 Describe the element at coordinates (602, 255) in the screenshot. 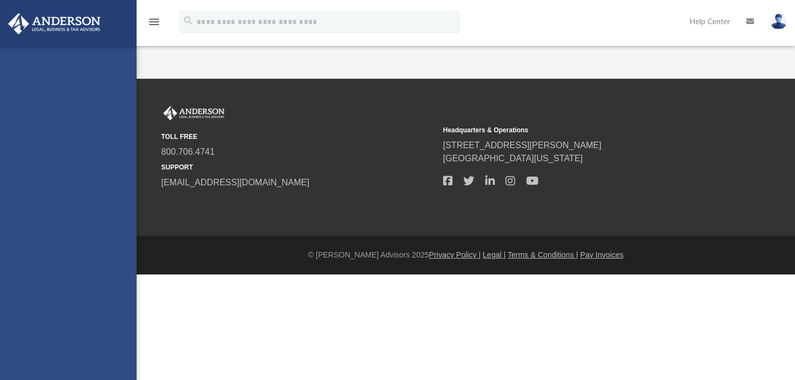

I see `a: Pay Invoices` at that location.